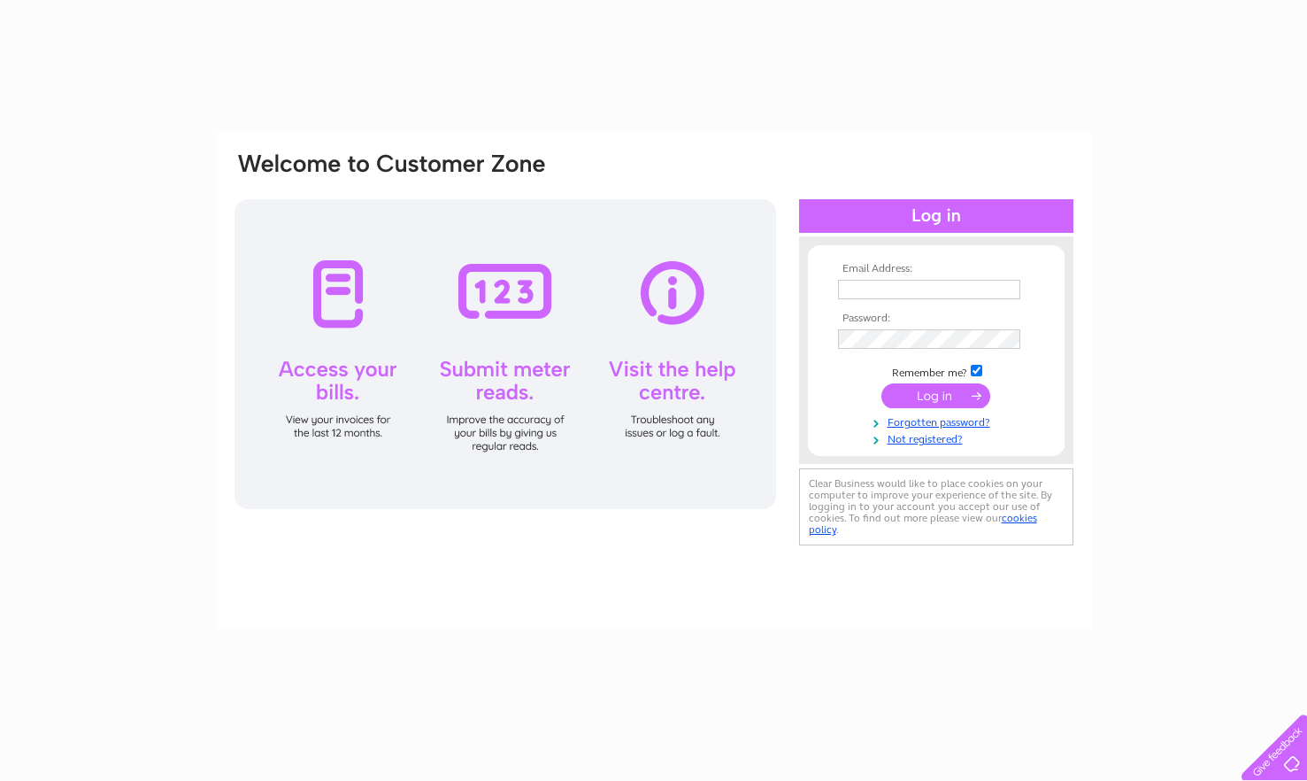 This screenshot has height=781, width=1307. Describe the element at coordinates (938, 437) in the screenshot. I see `a: Not registered?` at that location.